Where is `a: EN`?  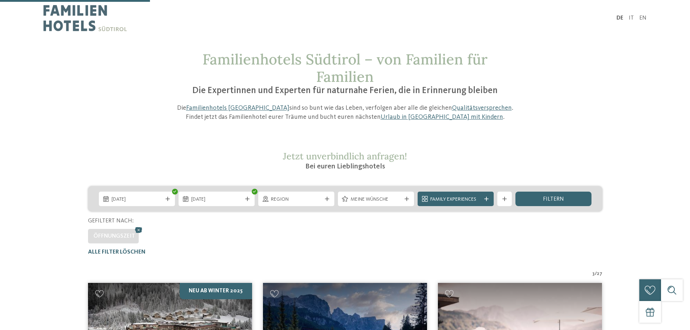 a: EN is located at coordinates (643, 18).